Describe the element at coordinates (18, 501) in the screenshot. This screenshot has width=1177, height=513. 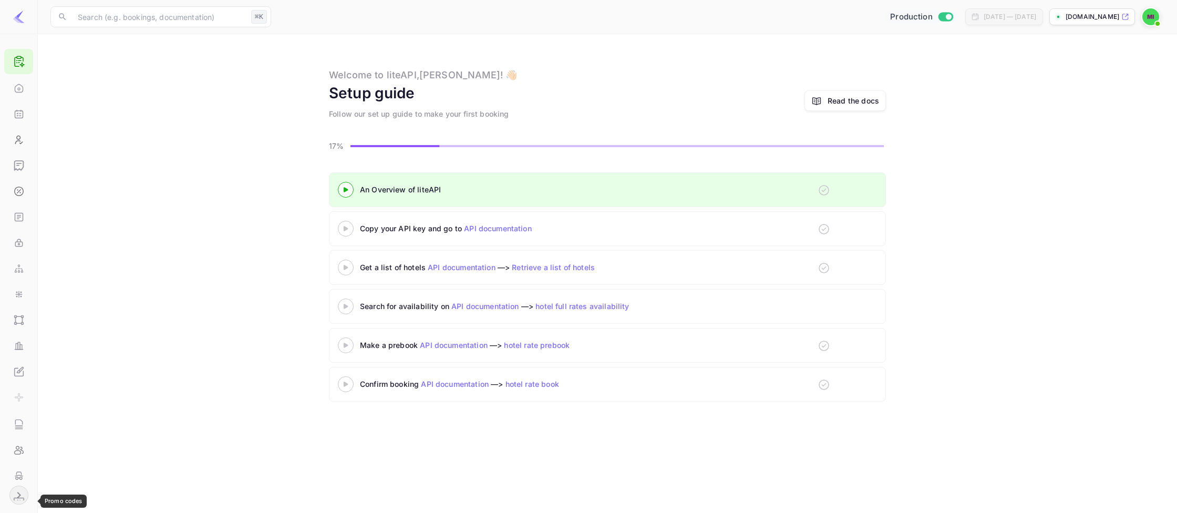
I see `a: Promo codes` at that location.